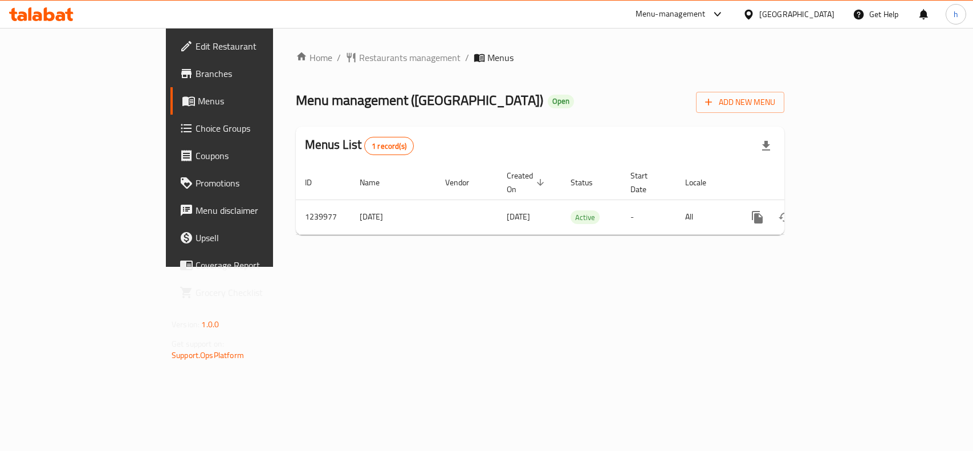 The width and height of the screenshot is (973, 451). What do you see at coordinates (561, 101) in the screenshot?
I see `span: Open` at bounding box center [561, 101].